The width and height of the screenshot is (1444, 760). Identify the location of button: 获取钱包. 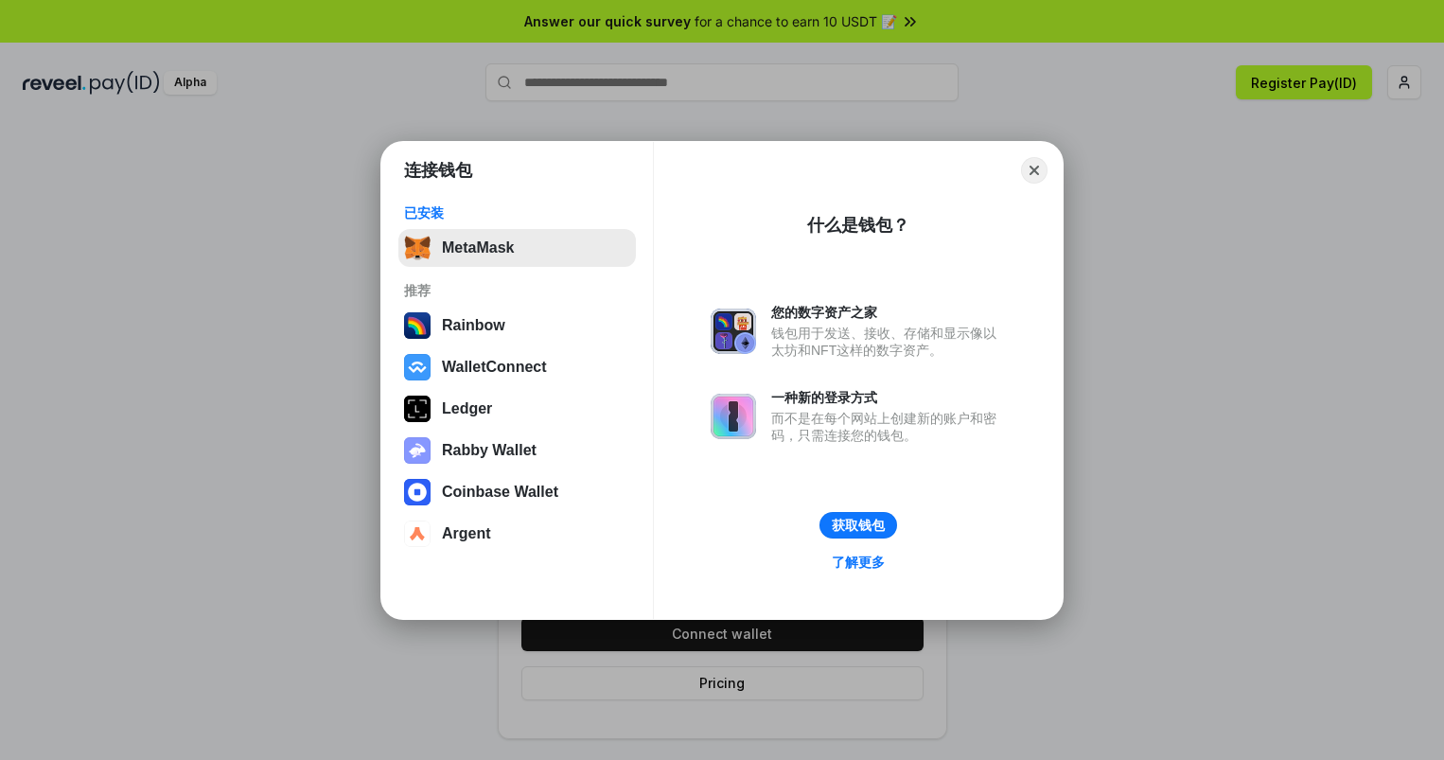
(858, 525).